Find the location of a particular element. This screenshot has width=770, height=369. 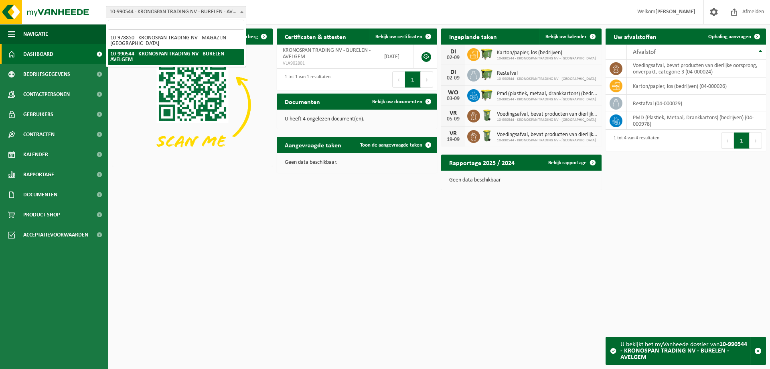

span: Rapportage is located at coordinates (39, 175).